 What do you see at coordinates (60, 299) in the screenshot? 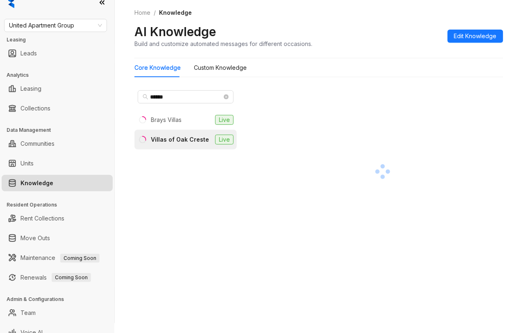
I see `h3: Admin & Configurations` at bounding box center [60, 299].